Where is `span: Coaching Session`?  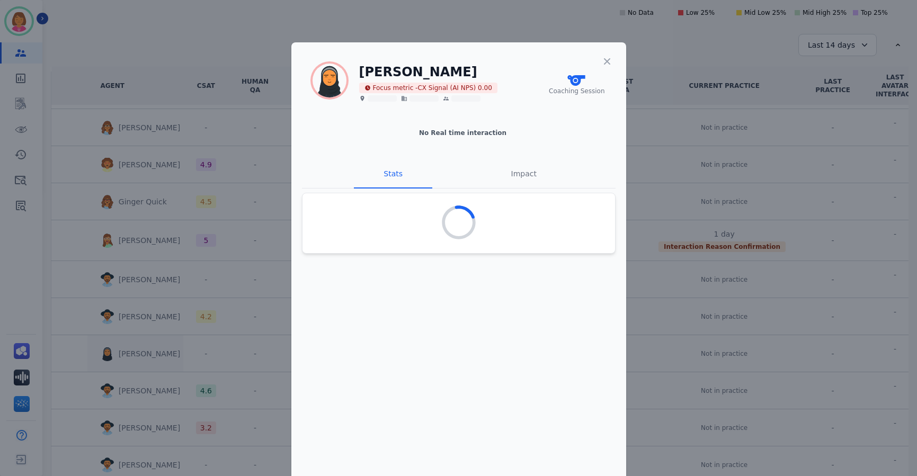 span: Coaching Session is located at coordinates (576, 91).